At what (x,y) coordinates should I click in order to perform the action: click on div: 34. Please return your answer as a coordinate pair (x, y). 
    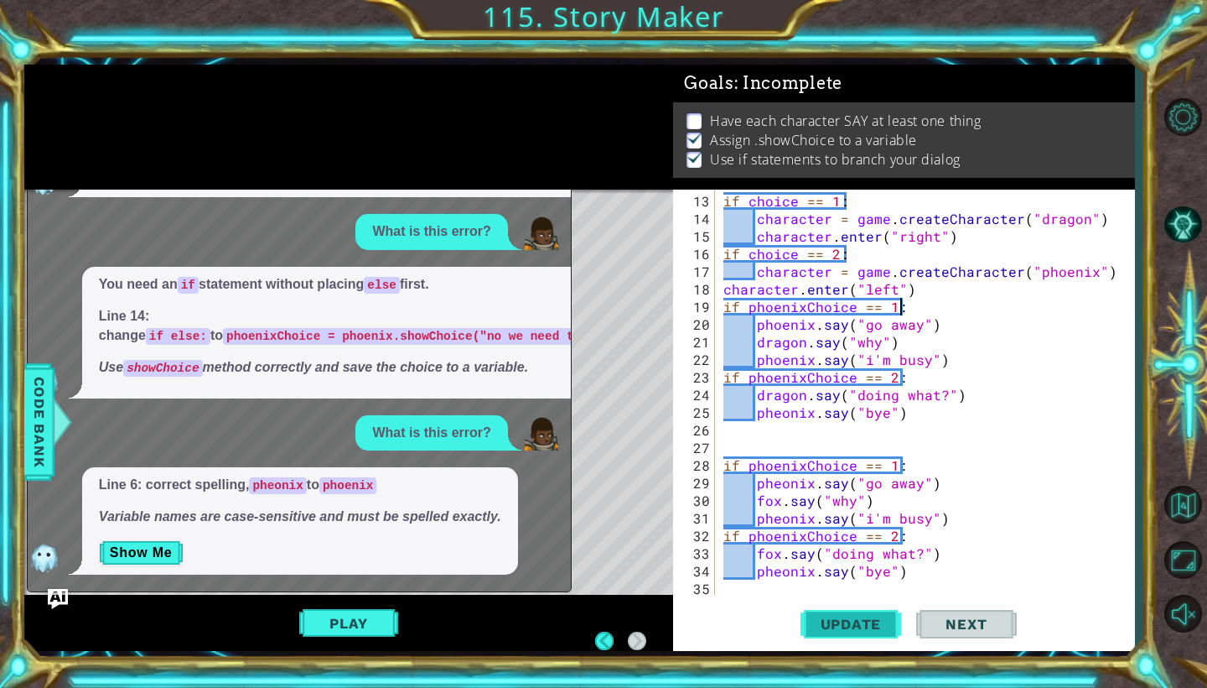
    Looking at the image, I should click on (696, 570).